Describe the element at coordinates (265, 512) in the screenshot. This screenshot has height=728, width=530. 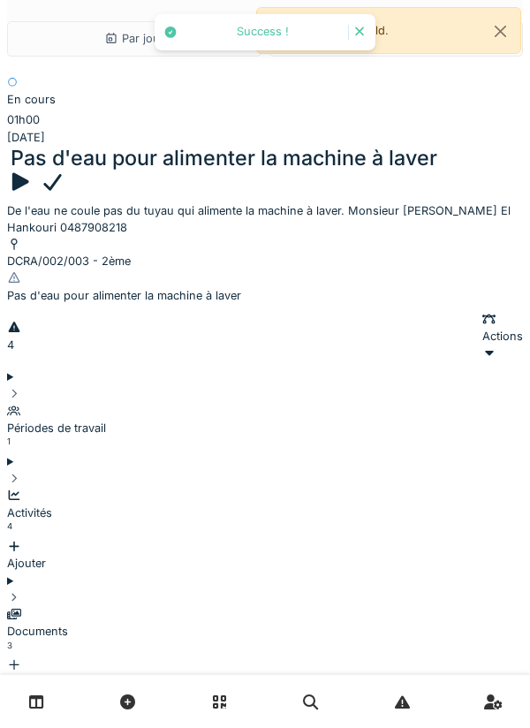
I see `summary: Activités4Ajouter` at that location.